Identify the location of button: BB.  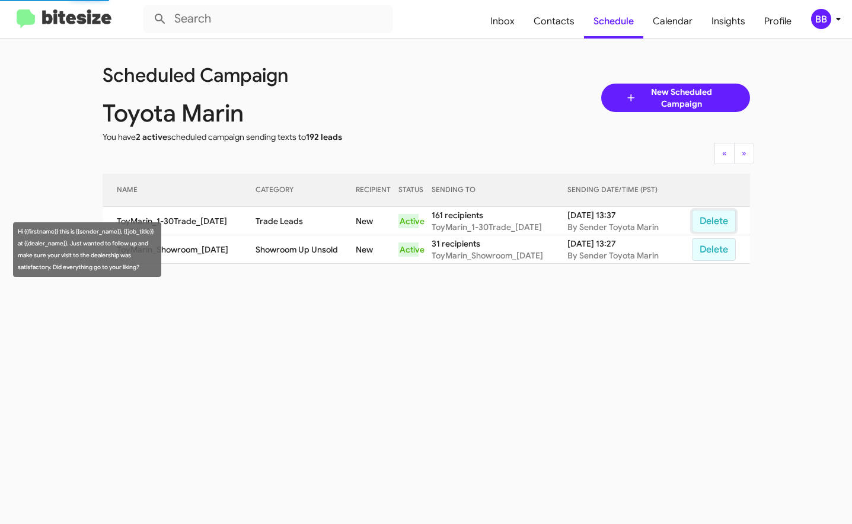
(820, 19).